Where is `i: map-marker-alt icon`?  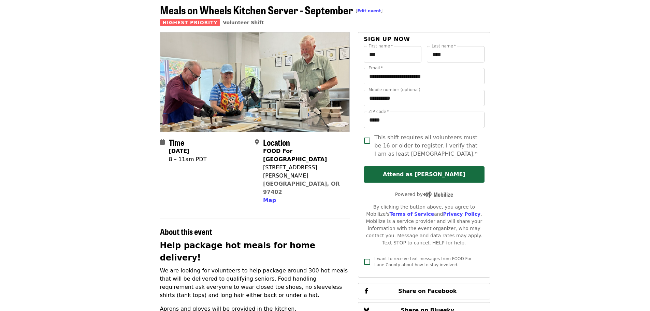 i: map-marker-alt icon is located at coordinates (257, 142).